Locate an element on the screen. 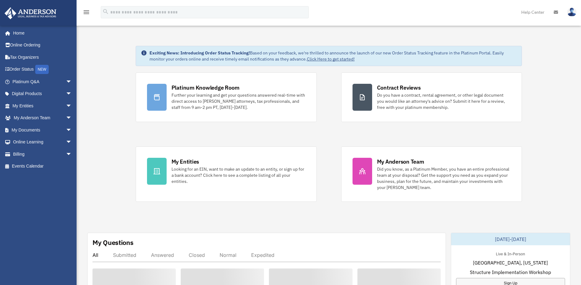 The width and height of the screenshot is (581, 285). a: Online Learningarrow_drop_down is located at coordinates (43, 142).